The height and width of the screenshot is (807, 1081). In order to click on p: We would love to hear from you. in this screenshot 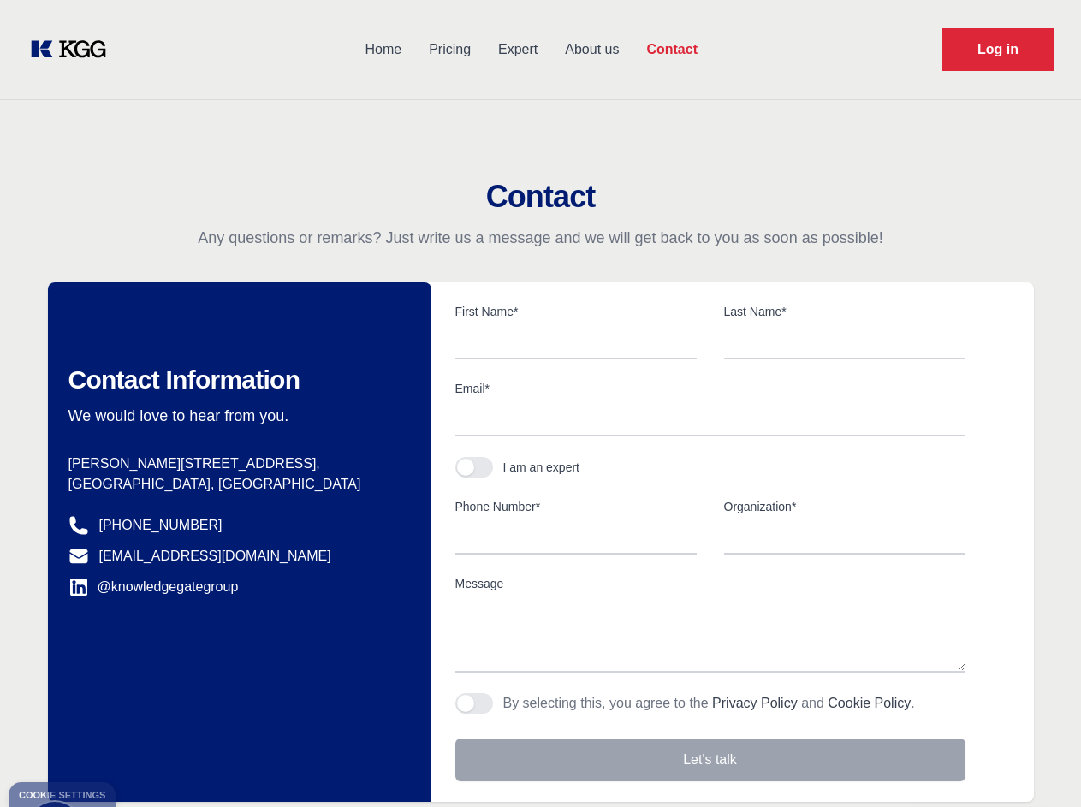, I will do `click(236, 416)`.